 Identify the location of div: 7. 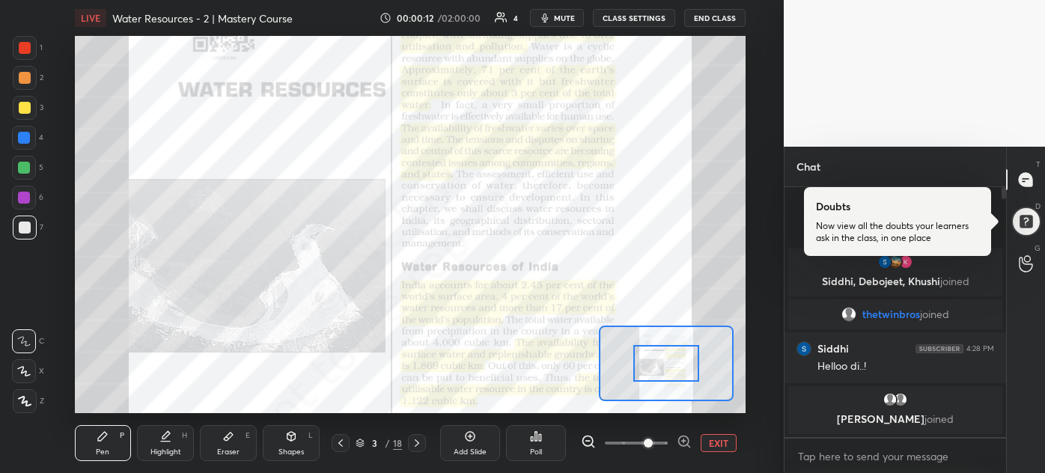
(28, 228).